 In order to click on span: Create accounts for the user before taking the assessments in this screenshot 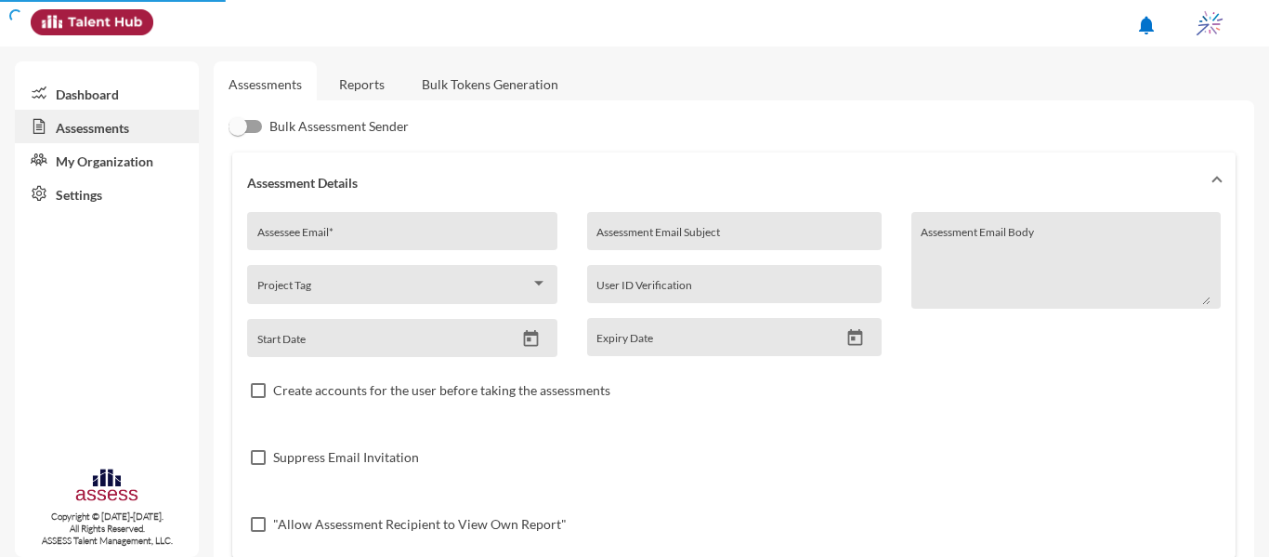, I will do `click(441, 390)`.